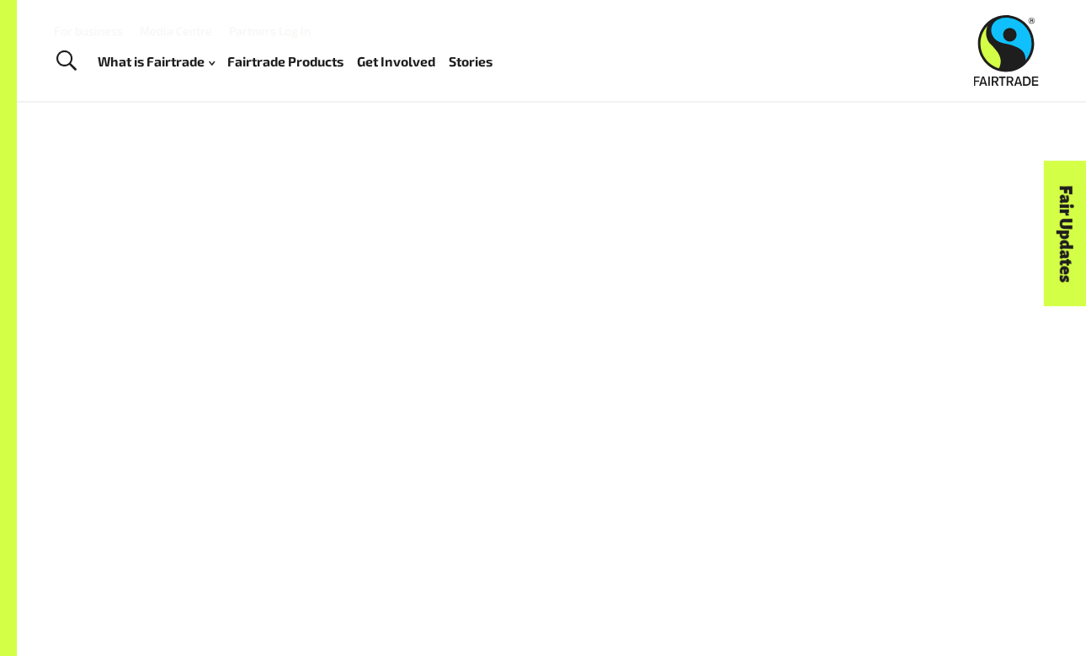  Describe the element at coordinates (470, 61) in the screenshot. I see `a: Stories` at that location.